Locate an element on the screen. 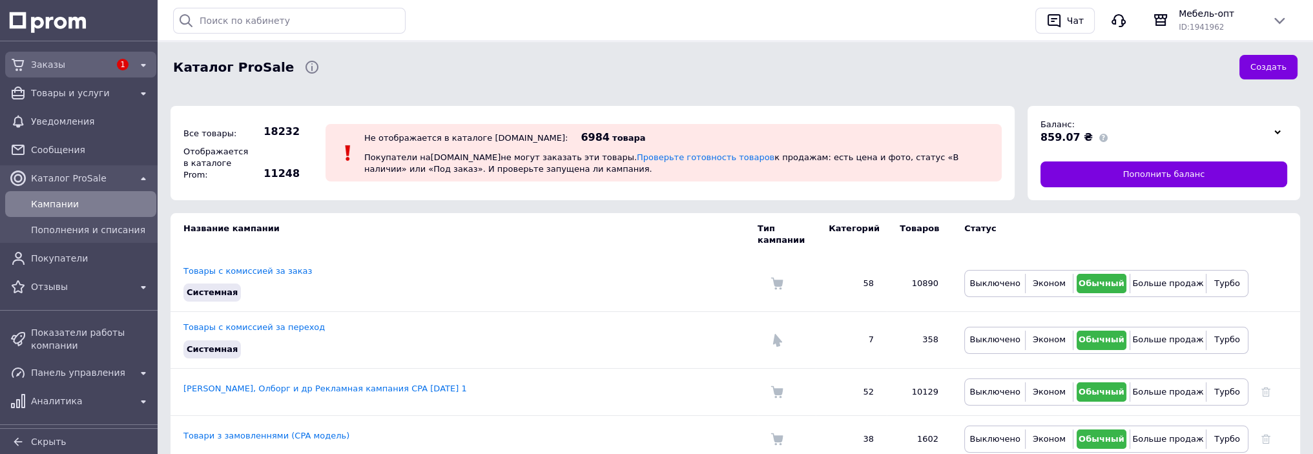  span: 1 is located at coordinates (123, 65).